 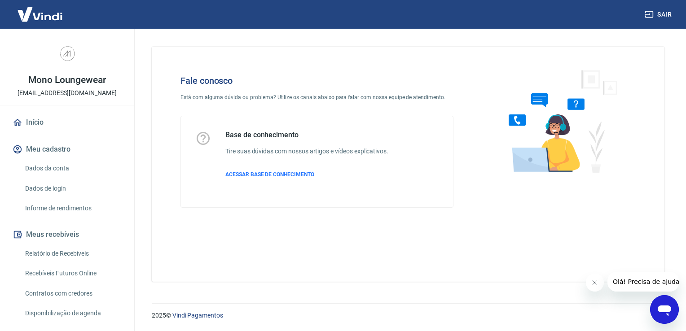 What do you see at coordinates (317, 97) in the screenshot?
I see `p: Está com alguma dúvida ou problema? Utilize os canais abaixo para falar com nossa equipe de atend...` at bounding box center [317, 97].